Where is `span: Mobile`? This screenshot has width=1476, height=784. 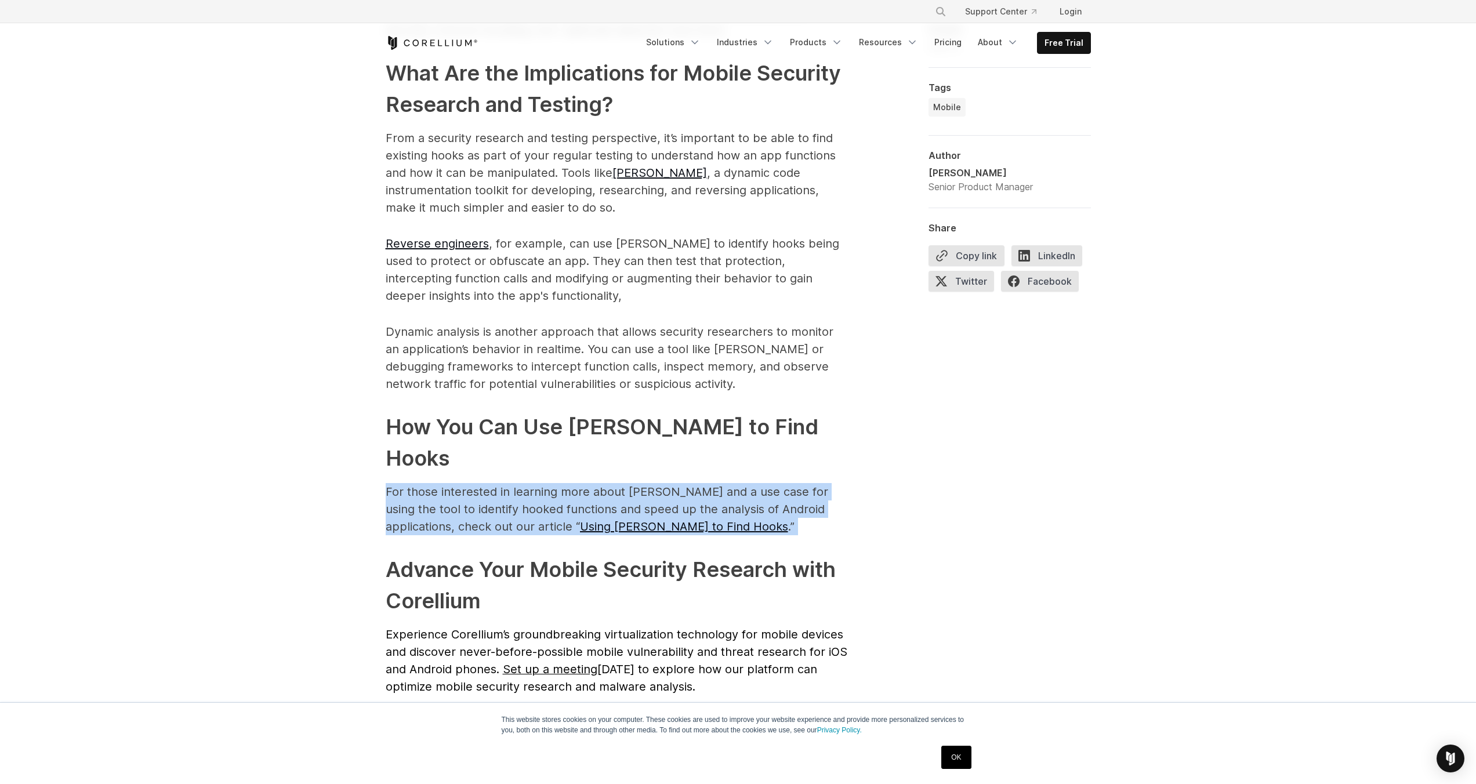
span: Mobile is located at coordinates (947, 107).